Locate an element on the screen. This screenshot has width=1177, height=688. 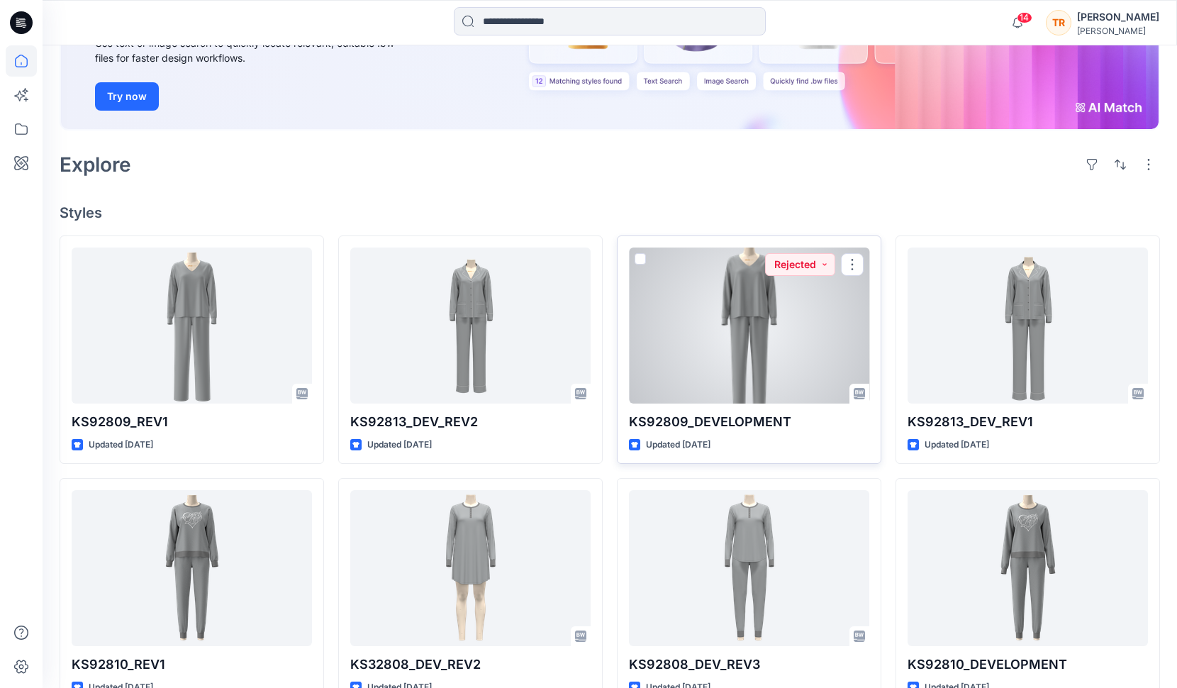
p: KS92810_DEVELOPMENT is located at coordinates (1027, 664).